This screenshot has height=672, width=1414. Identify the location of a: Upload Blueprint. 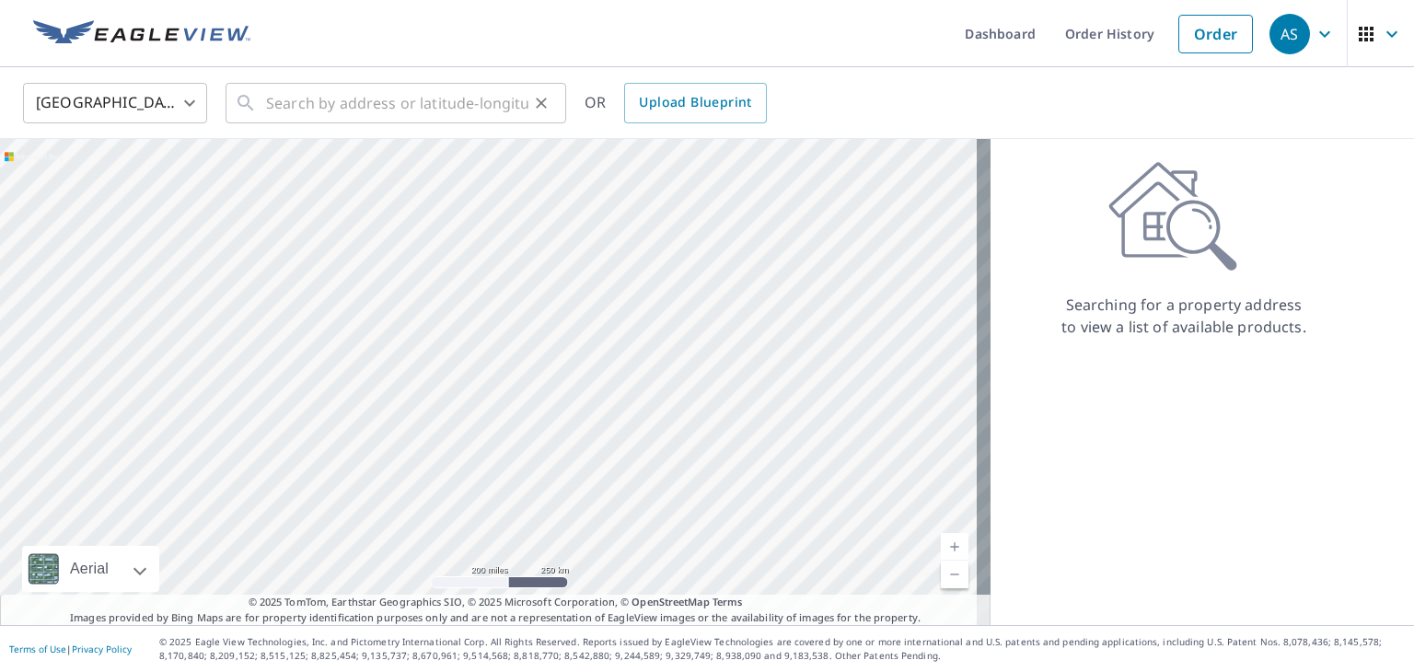
(695, 103).